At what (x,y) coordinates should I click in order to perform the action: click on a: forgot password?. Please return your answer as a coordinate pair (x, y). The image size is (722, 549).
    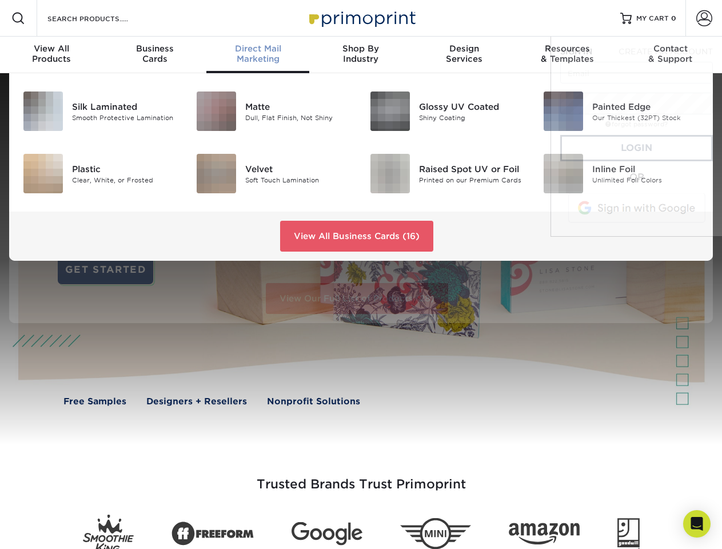
    Looking at the image, I should click on (636, 124).